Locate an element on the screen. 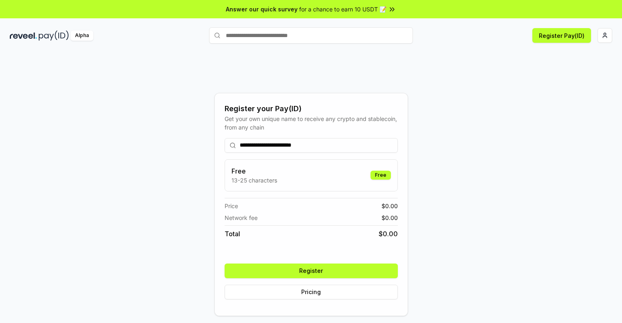  div: Free is located at coordinates (381, 175).